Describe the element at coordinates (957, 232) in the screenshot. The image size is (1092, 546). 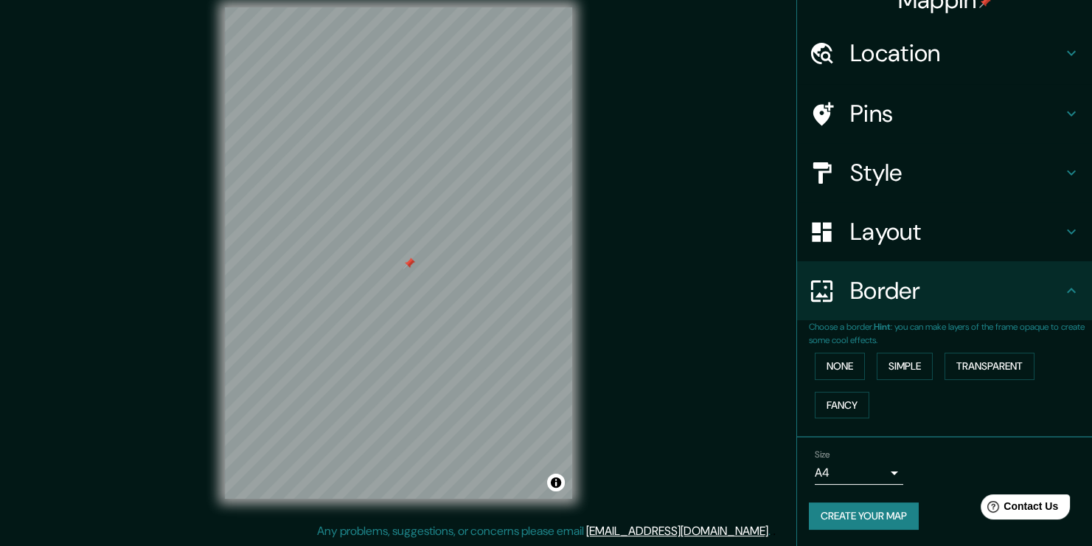
I see `h4: Layout` at that location.